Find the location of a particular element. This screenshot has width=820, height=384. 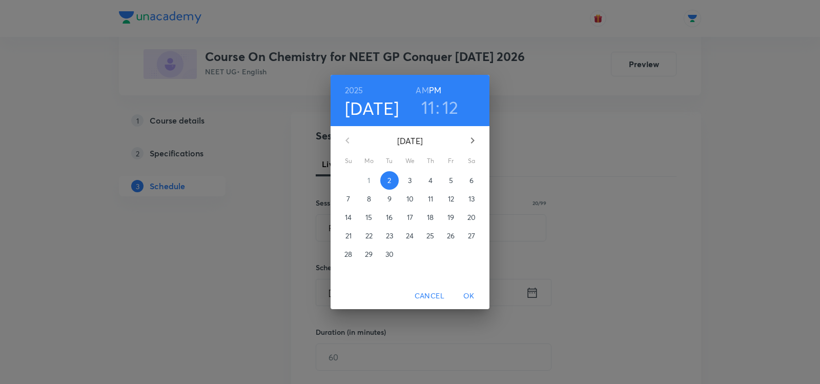

button: 10 is located at coordinates (410, 199).